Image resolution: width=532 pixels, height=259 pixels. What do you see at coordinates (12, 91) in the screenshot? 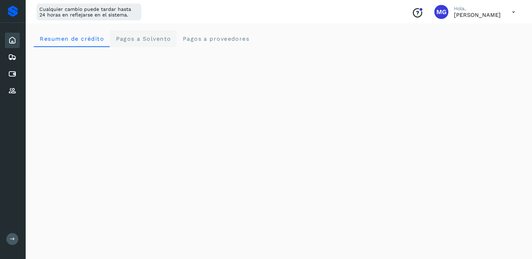
I see `div: Proveedores` at bounding box center [12, 91].